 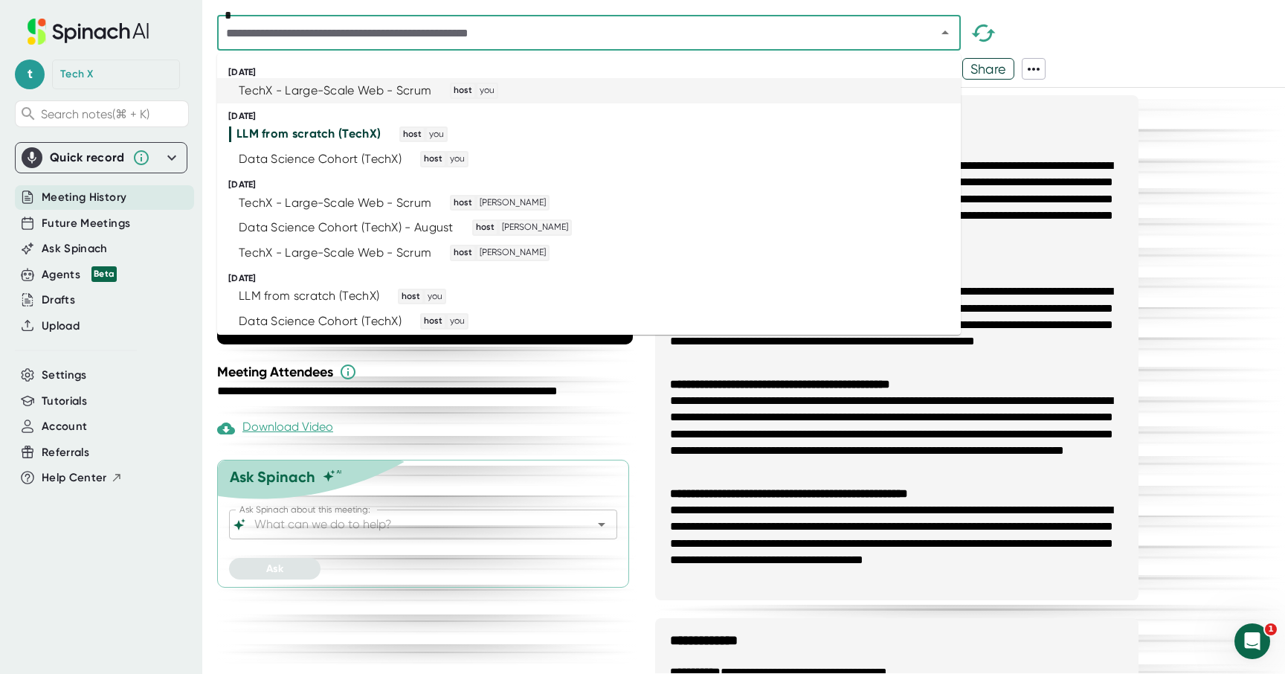 I want to click on button: Close, so click(x=945, y=33).